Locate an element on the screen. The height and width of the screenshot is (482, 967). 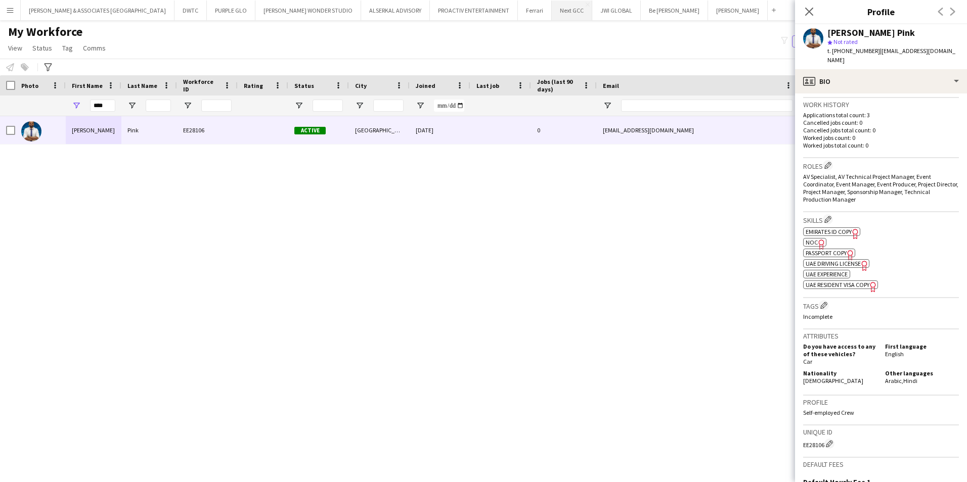
a: Status is located at coordinates (42, 48).